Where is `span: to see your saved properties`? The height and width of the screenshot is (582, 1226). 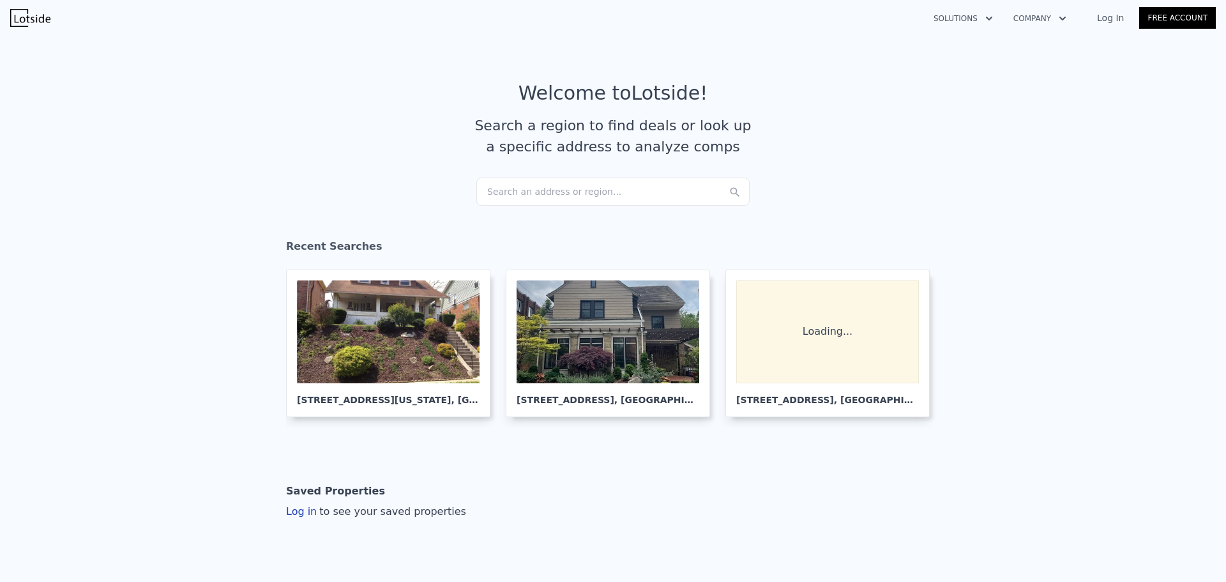
span: to see your saved properties is located at coordinates (391, 511).